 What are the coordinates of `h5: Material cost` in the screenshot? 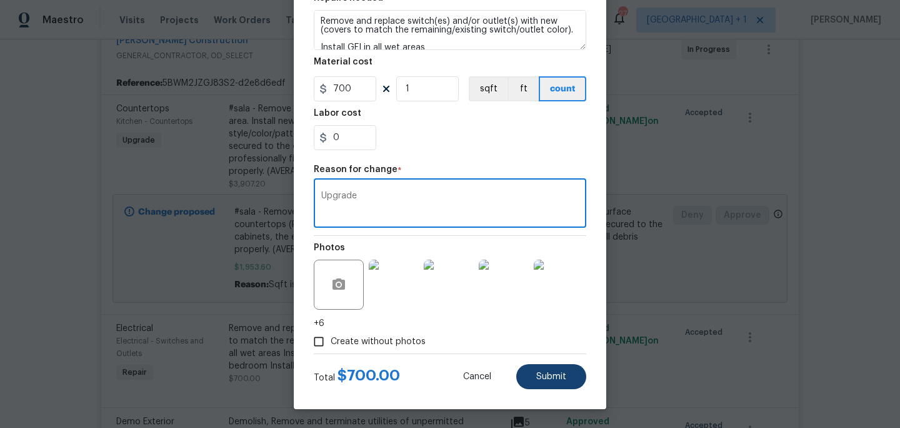 It's located at (343, 62).